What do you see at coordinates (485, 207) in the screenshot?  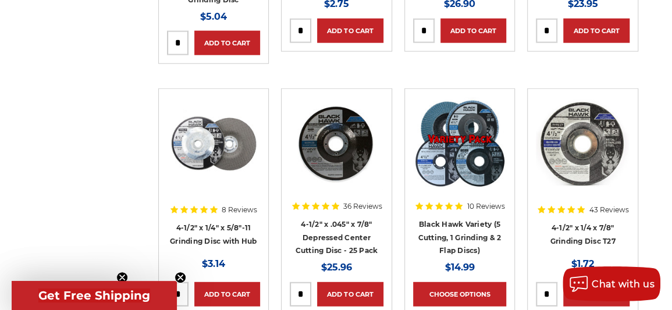 I see `span: 10 Reviews` at bounding box center [485, 207].